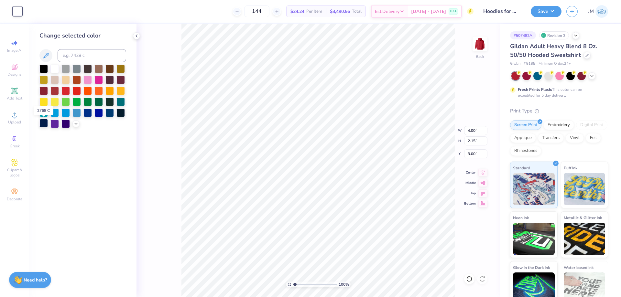  I want to click on span: Puff Ink, so click(570, 168).